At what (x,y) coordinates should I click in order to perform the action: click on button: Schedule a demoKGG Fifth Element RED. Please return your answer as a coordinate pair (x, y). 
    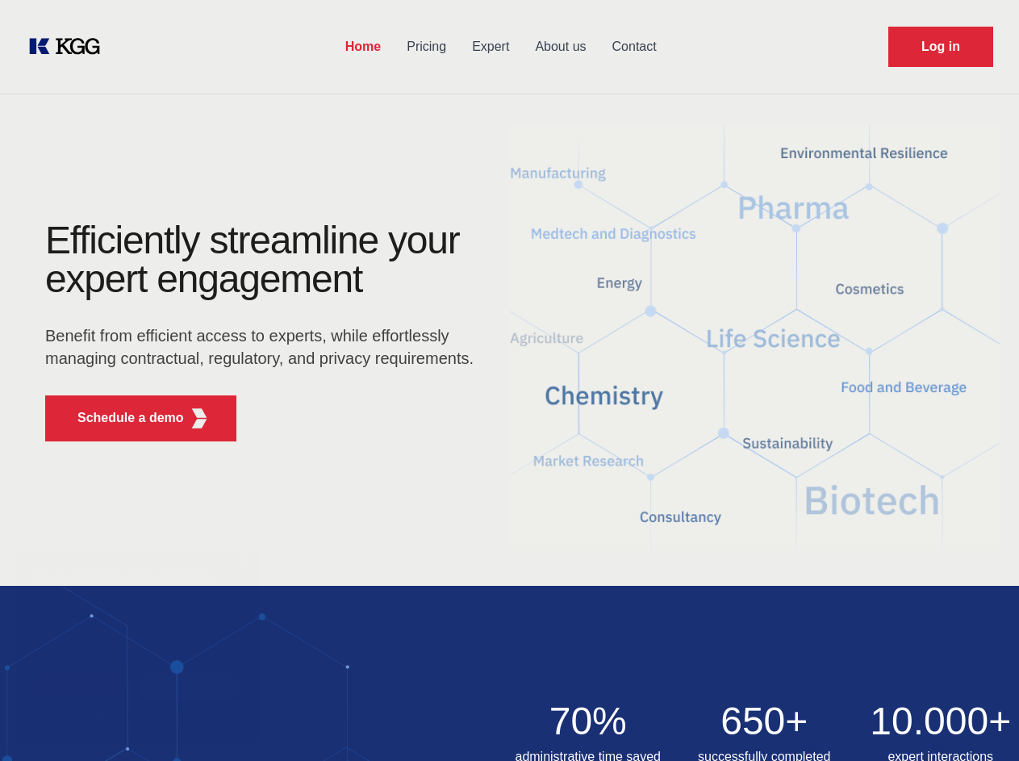
    Looking at the image, I should click on (140, 418).